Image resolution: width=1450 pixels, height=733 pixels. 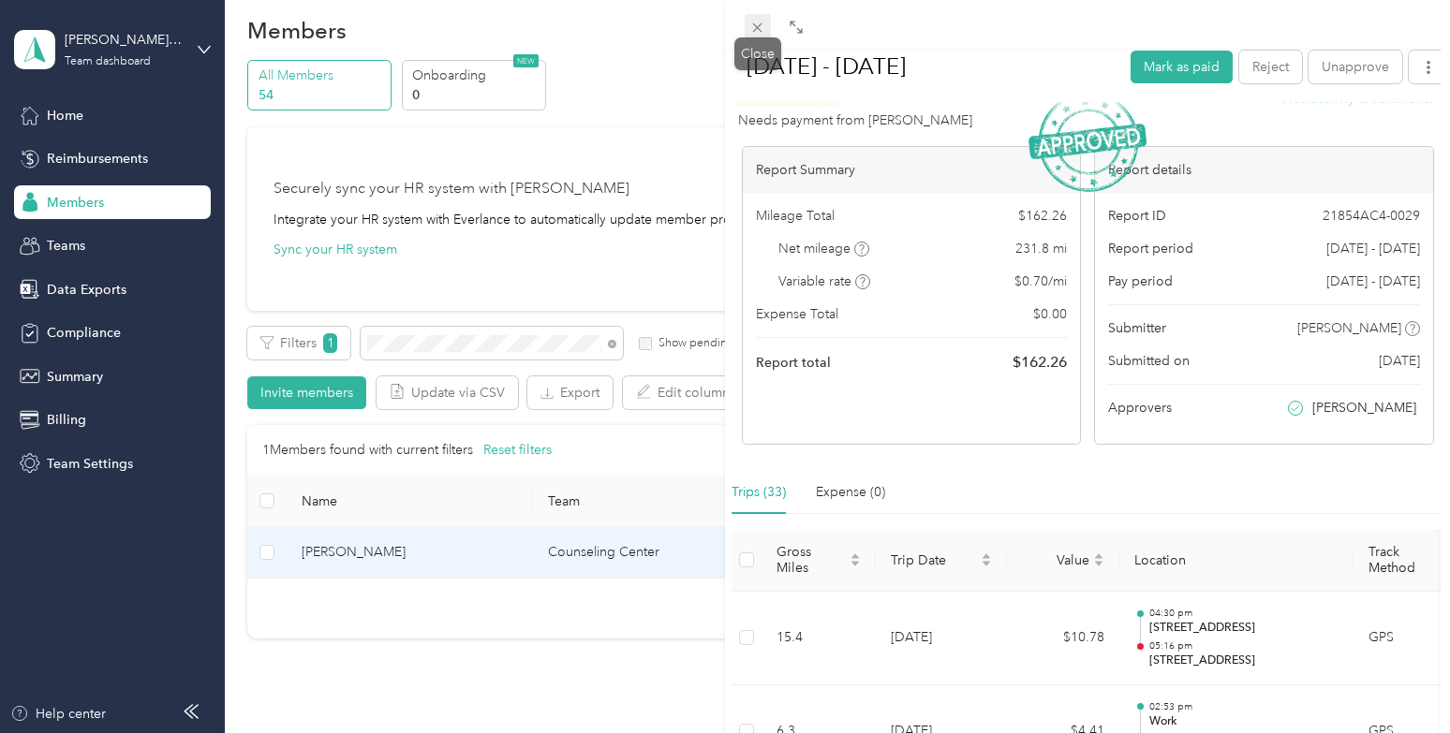 I want to click on div: Expense (0), so click(x=850, y=493).